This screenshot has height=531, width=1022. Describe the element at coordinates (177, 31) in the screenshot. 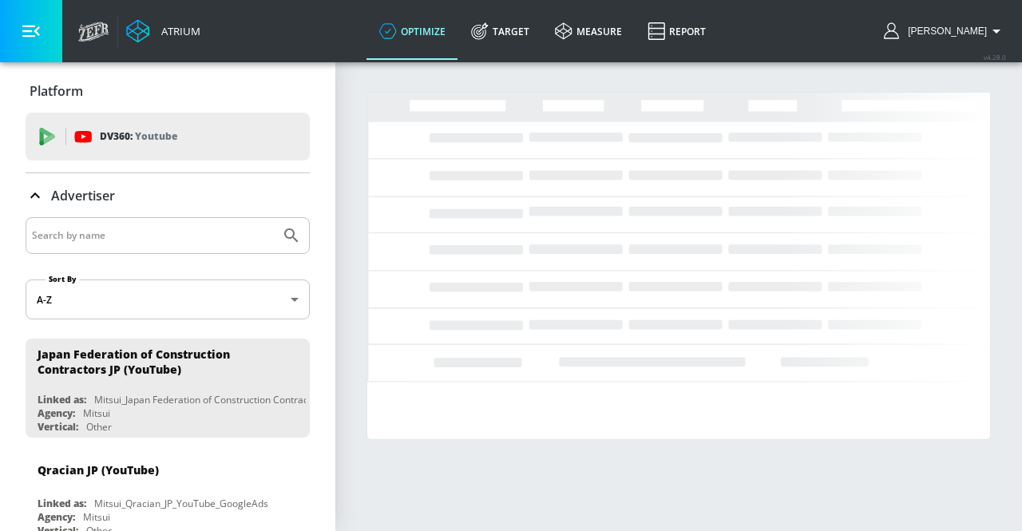

I see `div: Atrium` at that location.